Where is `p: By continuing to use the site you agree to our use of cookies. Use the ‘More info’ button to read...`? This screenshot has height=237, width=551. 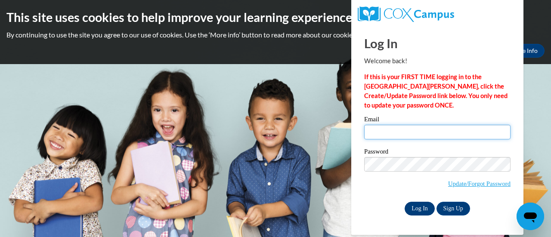 p: By continuing to use the site you agree to our use of cookies. Use the ‘More info’ button to read... is located at coordinates (275, 35).